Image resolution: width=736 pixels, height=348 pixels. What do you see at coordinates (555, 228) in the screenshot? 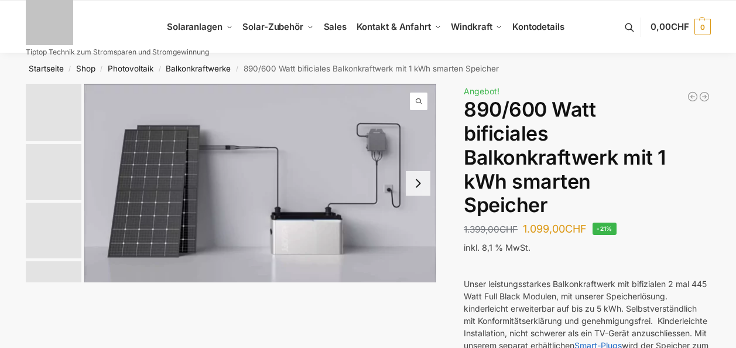
I see `bdi: 1.099,00` at bounding box center [555, 228].